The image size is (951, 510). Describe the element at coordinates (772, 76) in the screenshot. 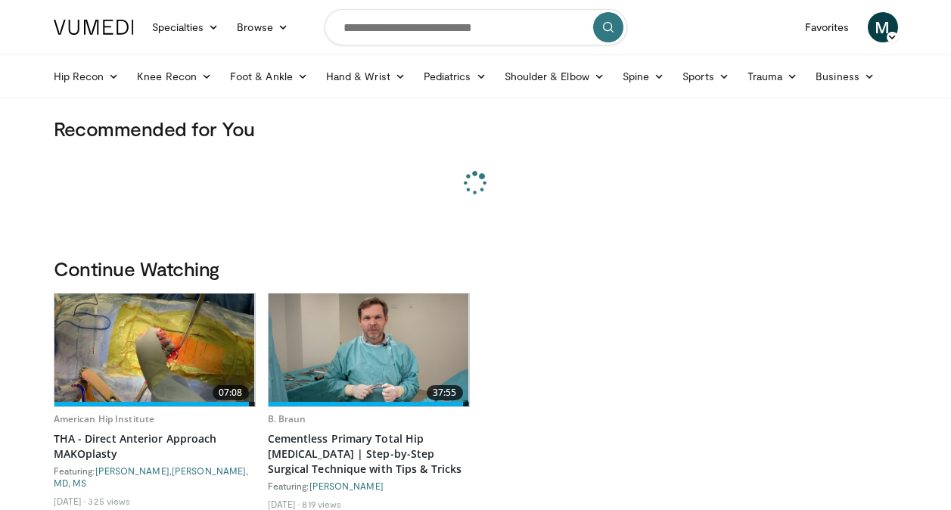

I see `a: Trauma` at that location.